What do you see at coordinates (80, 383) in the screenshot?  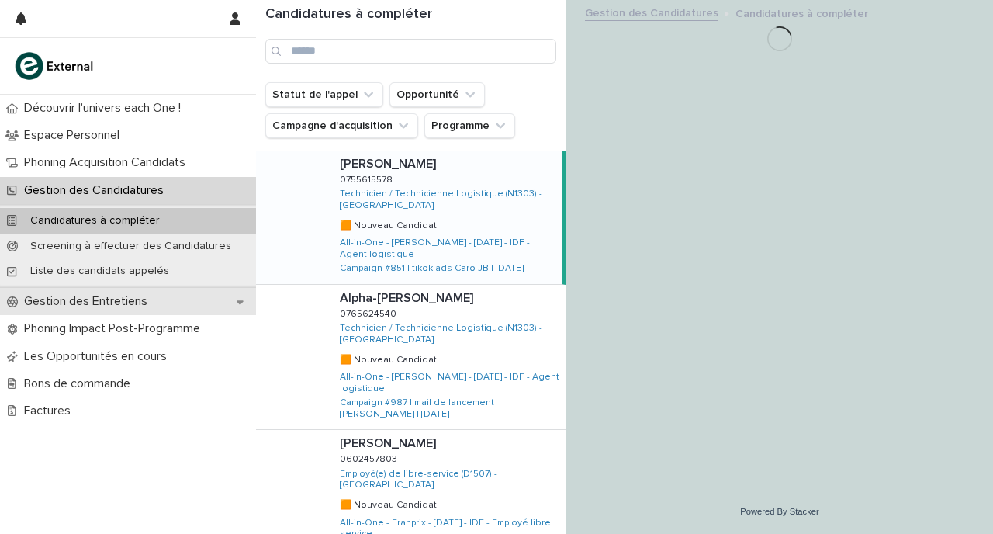 I see `p: Bons de commande` at bounding box center [80, 383].